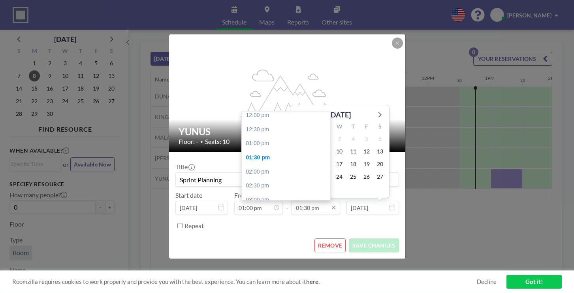 This screenshot has height=293, width=574. Describe the element at coordinates (380, 151) in the screenshot. I see `span: Saturday, September 13, 2025` at that location.